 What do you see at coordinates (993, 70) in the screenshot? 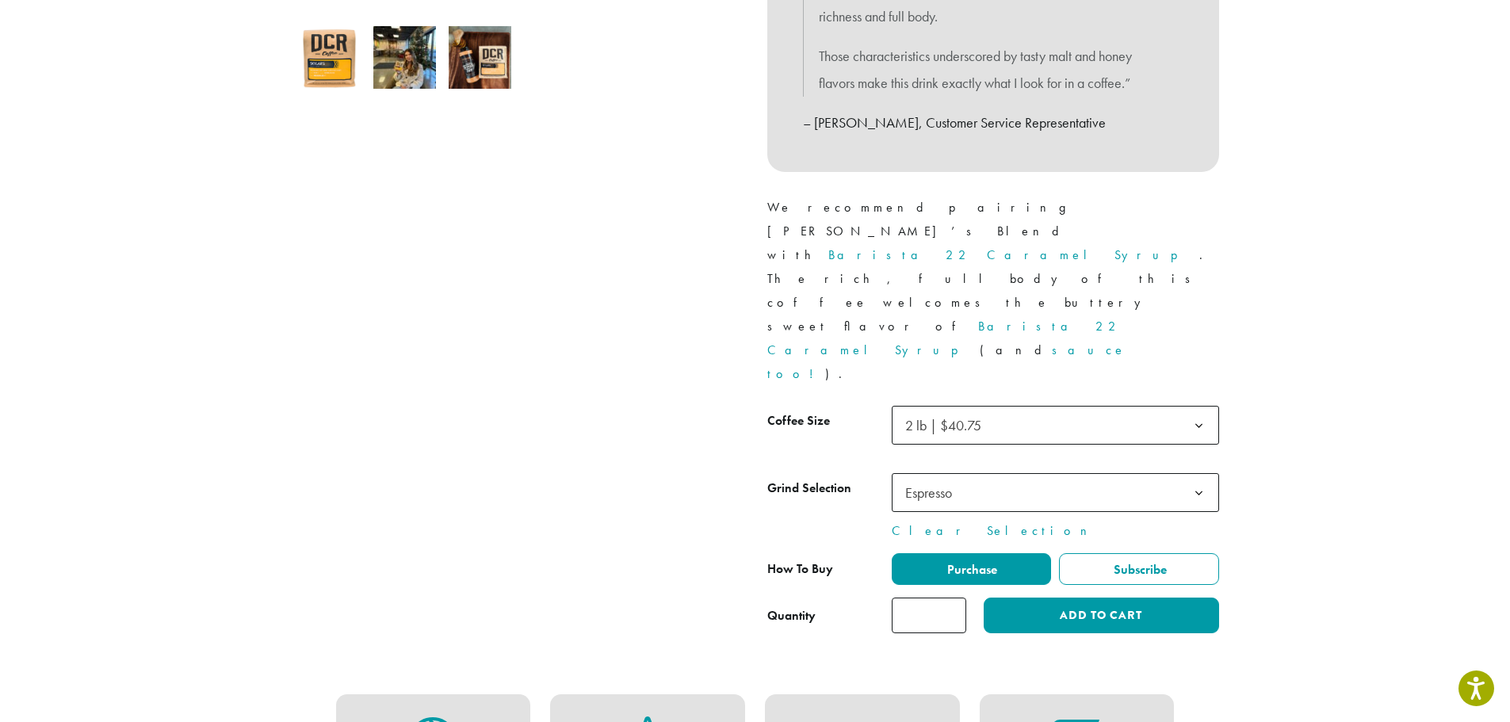
I see `p: Those characteristics underscored by tasty malt and honey flavors make this drink exactly what I ...` at bounding box center [993, 70].